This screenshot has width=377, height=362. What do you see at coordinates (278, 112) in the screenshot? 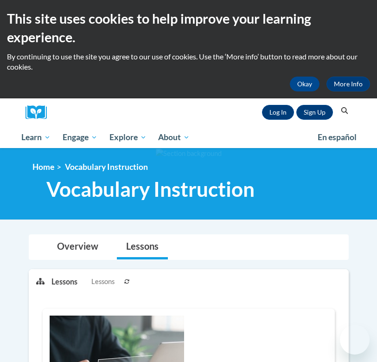
I see `a: Log In` at bounding box center [278, 112].